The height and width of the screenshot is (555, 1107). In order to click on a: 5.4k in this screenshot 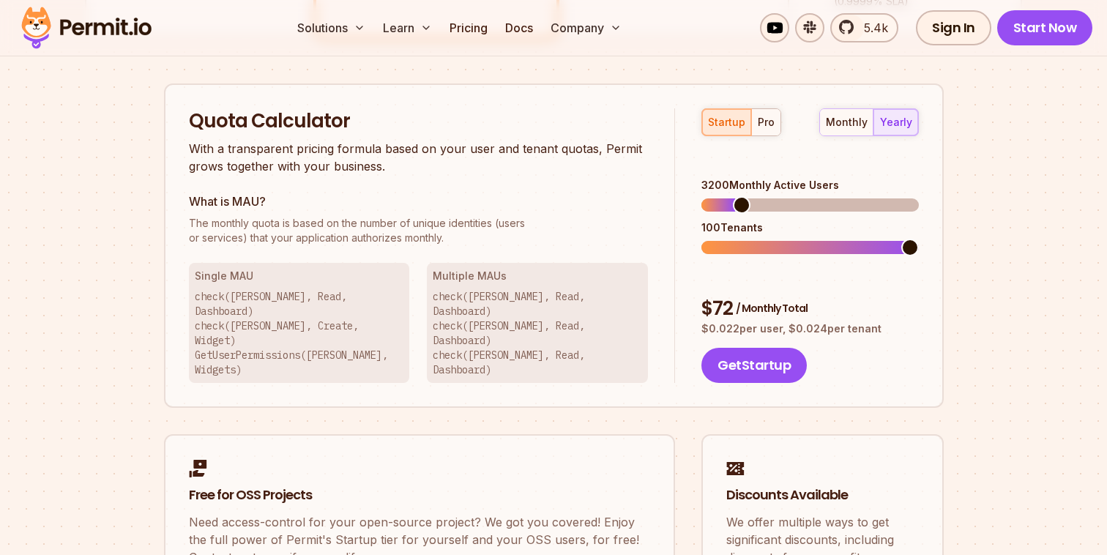, I will do `click(864, 28)`.